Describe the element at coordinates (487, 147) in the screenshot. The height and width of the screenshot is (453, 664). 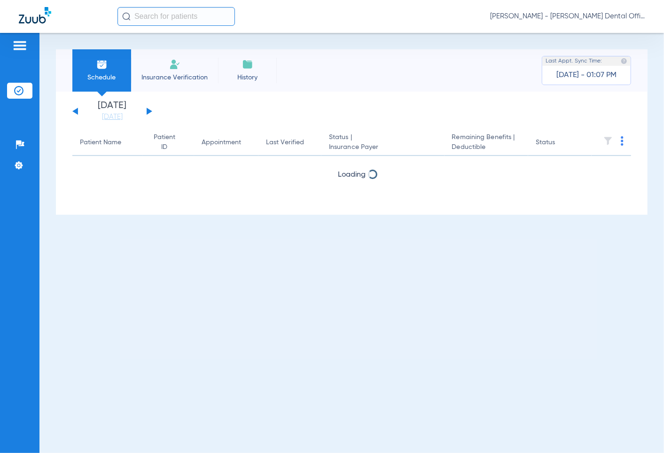
I see `span: Deductible` at that location.